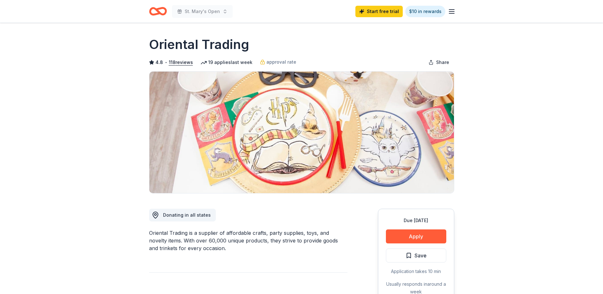 This screenshot has height=294, width=603. I want to click on h1: Oriental Trading, so click(199, 45).